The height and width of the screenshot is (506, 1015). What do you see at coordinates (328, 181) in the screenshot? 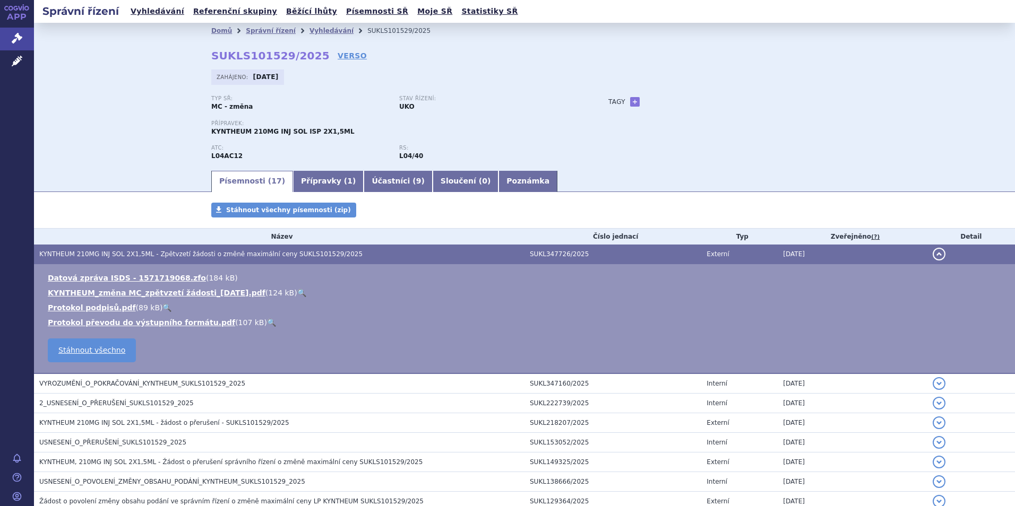
I see `a: Přípravky (1)` at bounding box center [328, 181].